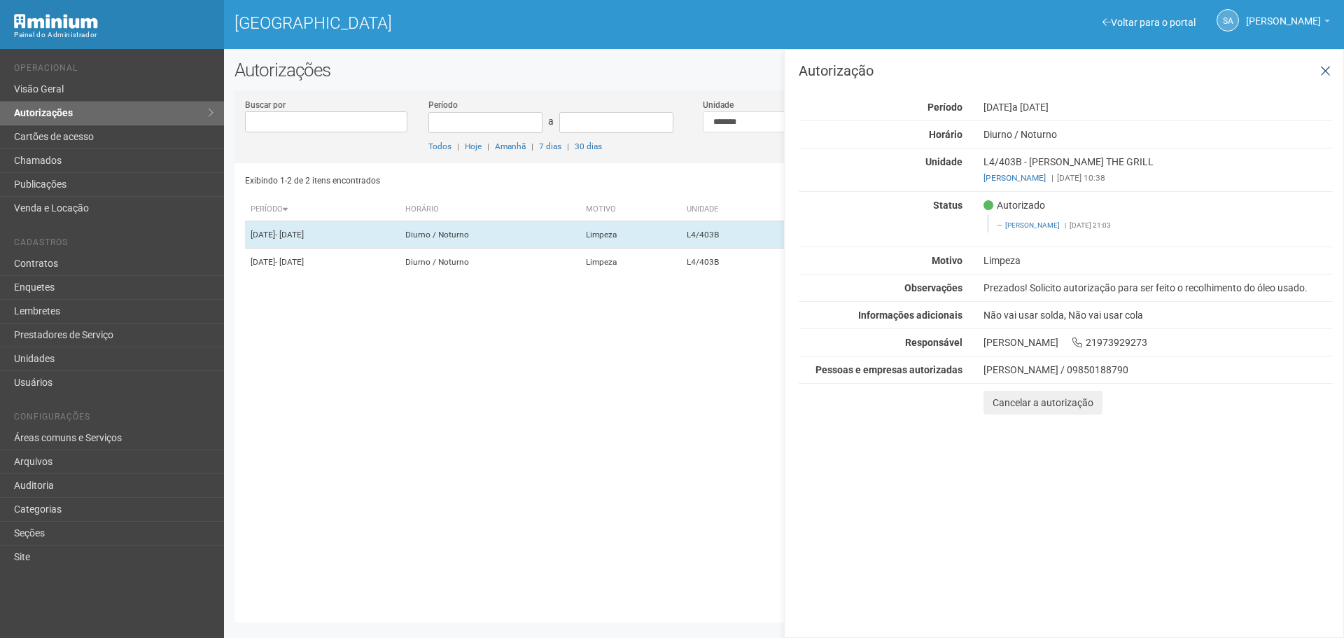 The image size is (1344, 638). I want to click on span: a, so click(551, 121).